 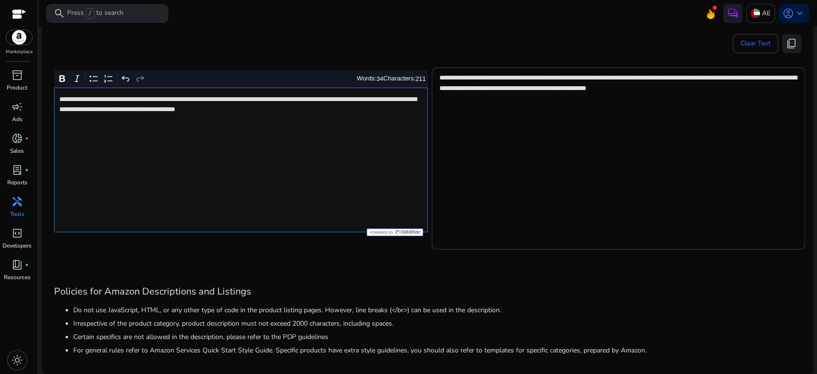 What do you see at coordinates (241, 79) in the screenshot?
I see `div: Editor toolbar` at bounding box center [241, 79].